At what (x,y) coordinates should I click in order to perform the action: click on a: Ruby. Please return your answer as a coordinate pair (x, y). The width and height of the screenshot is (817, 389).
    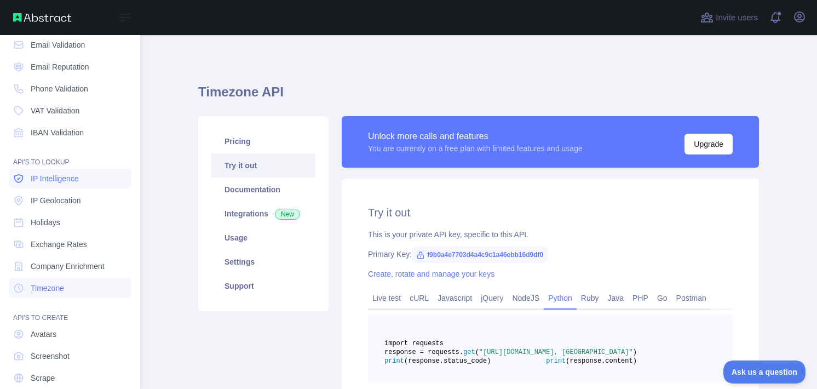
    Looking at the image, I should click on (589, 298).